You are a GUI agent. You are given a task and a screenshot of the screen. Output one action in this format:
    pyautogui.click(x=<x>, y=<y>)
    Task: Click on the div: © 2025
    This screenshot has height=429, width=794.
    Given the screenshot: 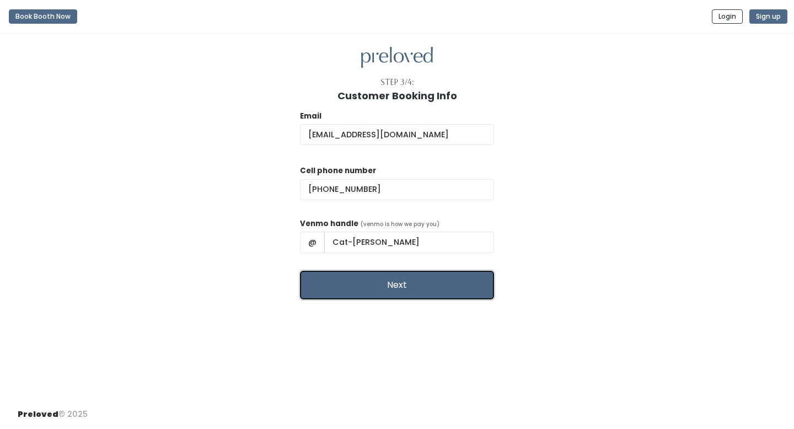 What is the action you would take?
    pyautogui.click(x=52, y=410)
    